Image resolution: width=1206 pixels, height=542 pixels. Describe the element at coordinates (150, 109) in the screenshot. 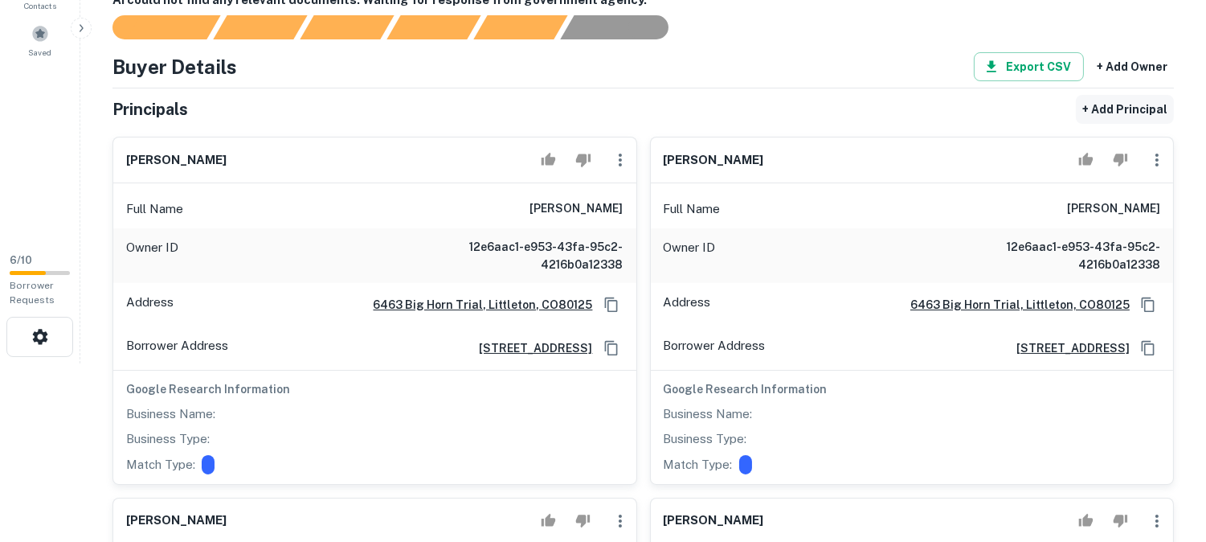

I see `h5: Principals` at that location.